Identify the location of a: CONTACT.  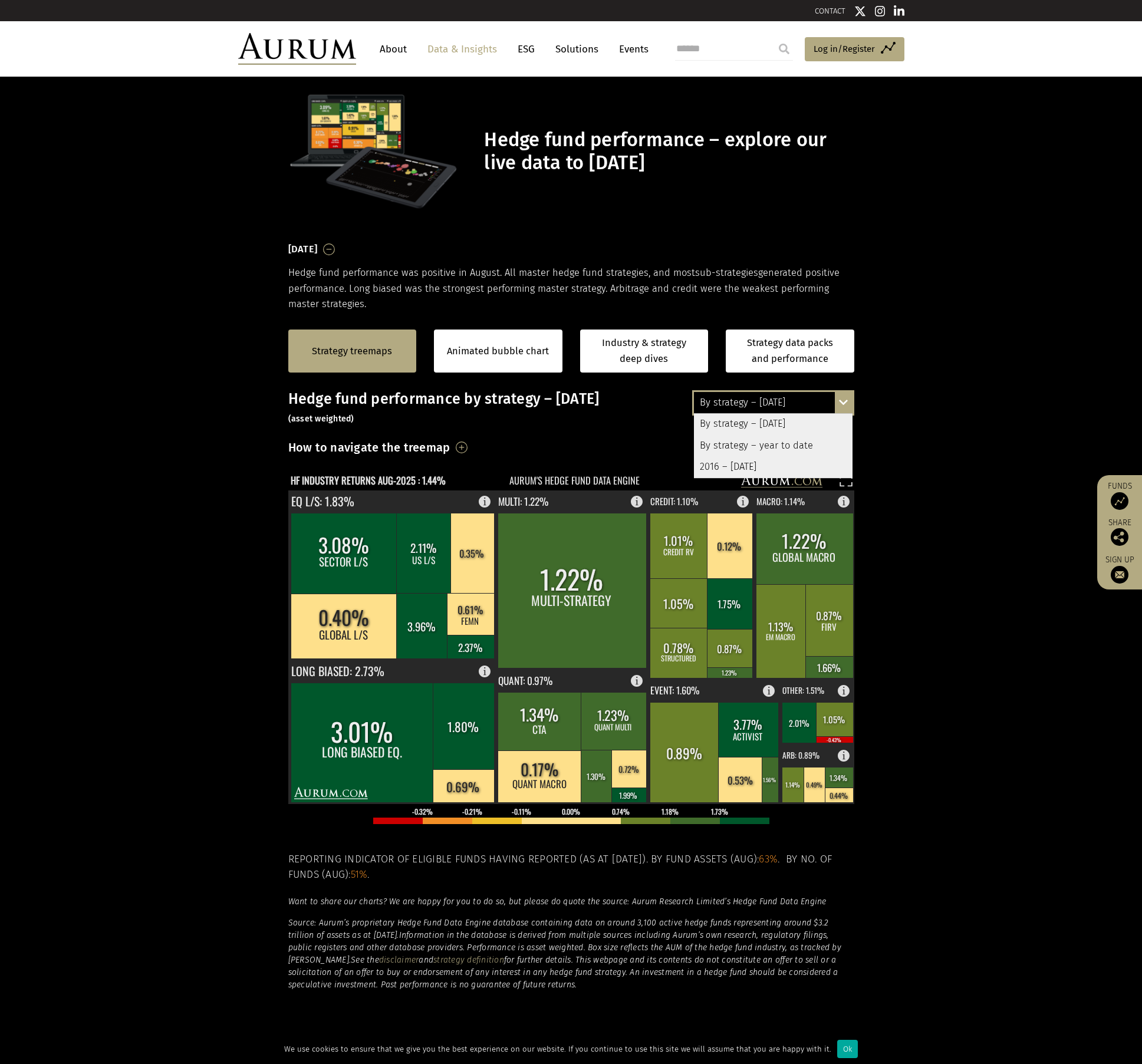
(830, 11).